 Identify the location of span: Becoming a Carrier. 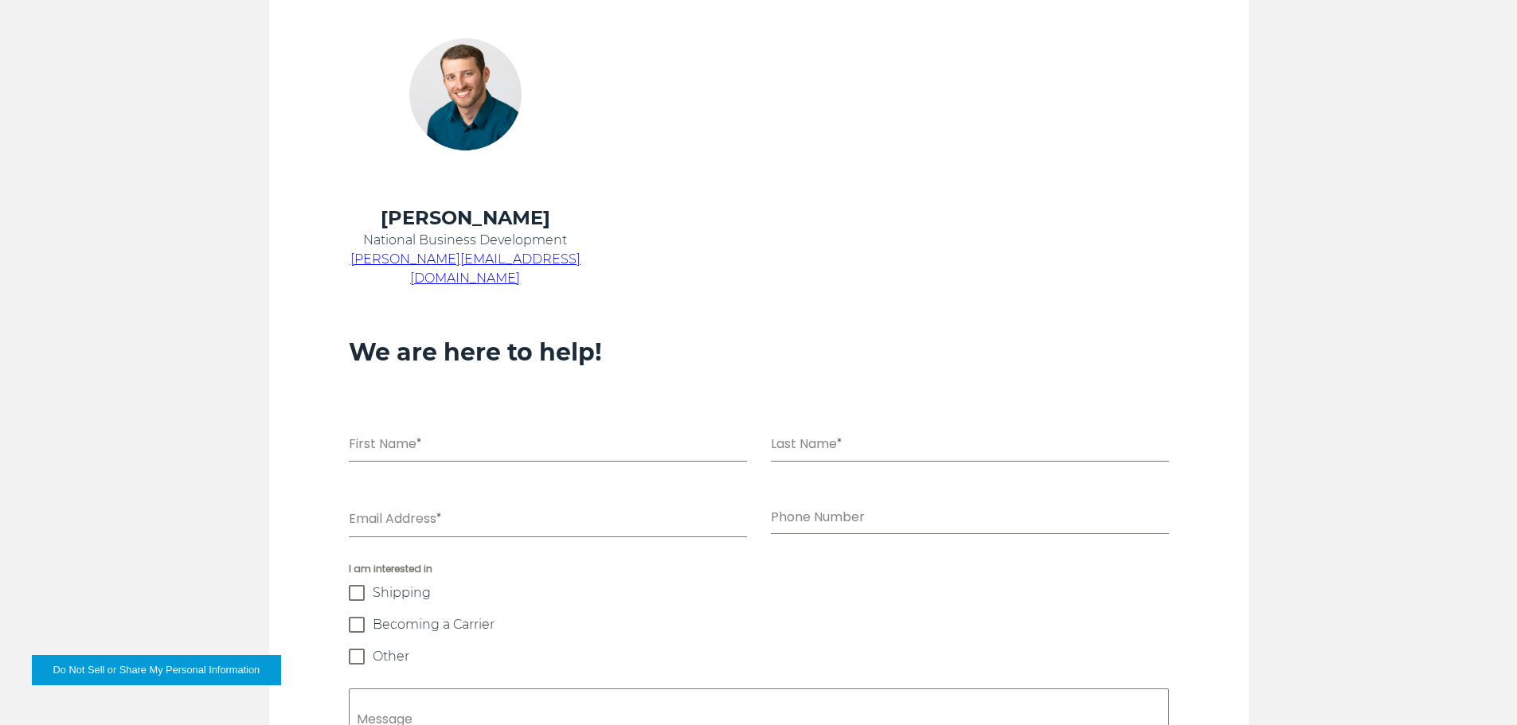
(433, 625).